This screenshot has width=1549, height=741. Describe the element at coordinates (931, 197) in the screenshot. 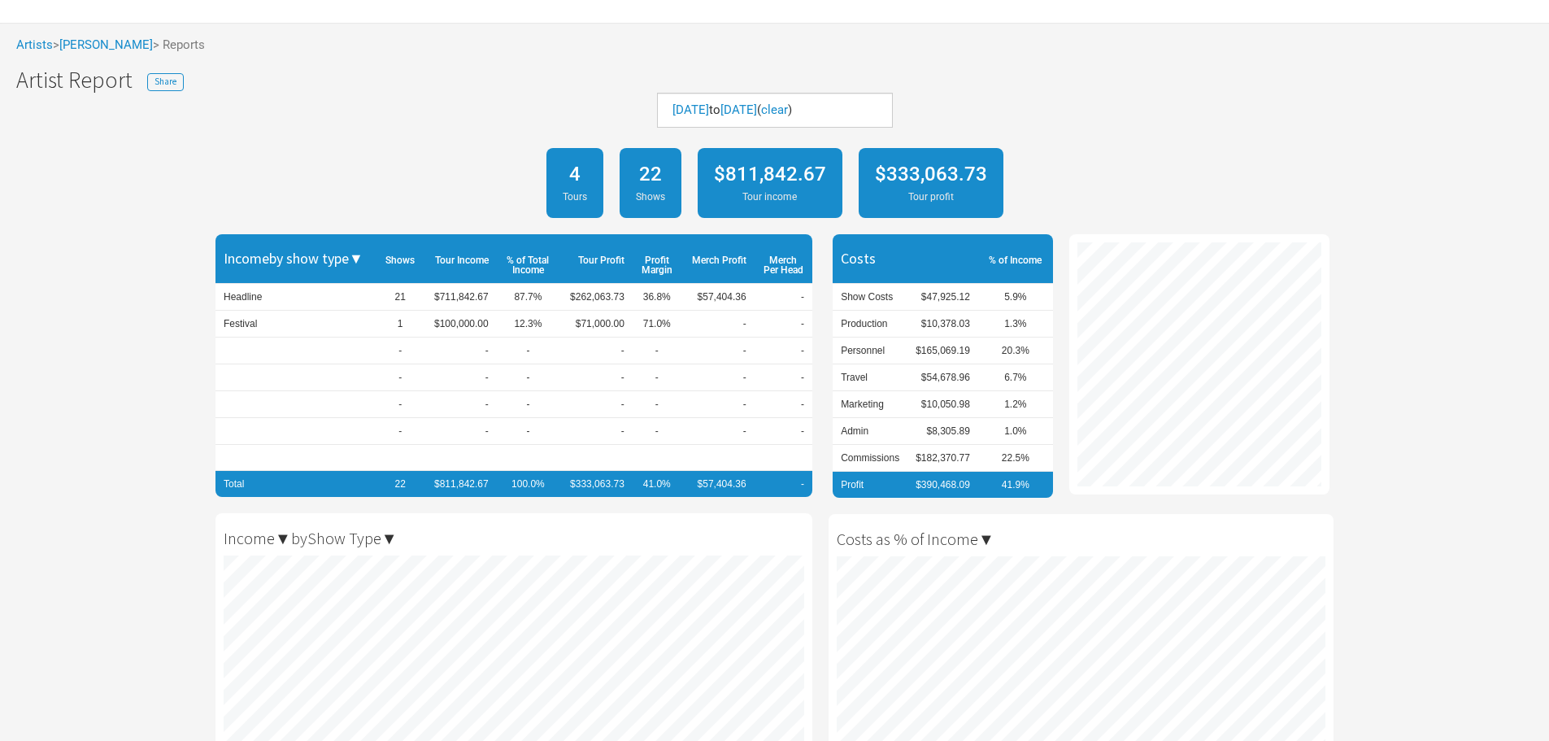

I see `div: Tour profit` at that location.